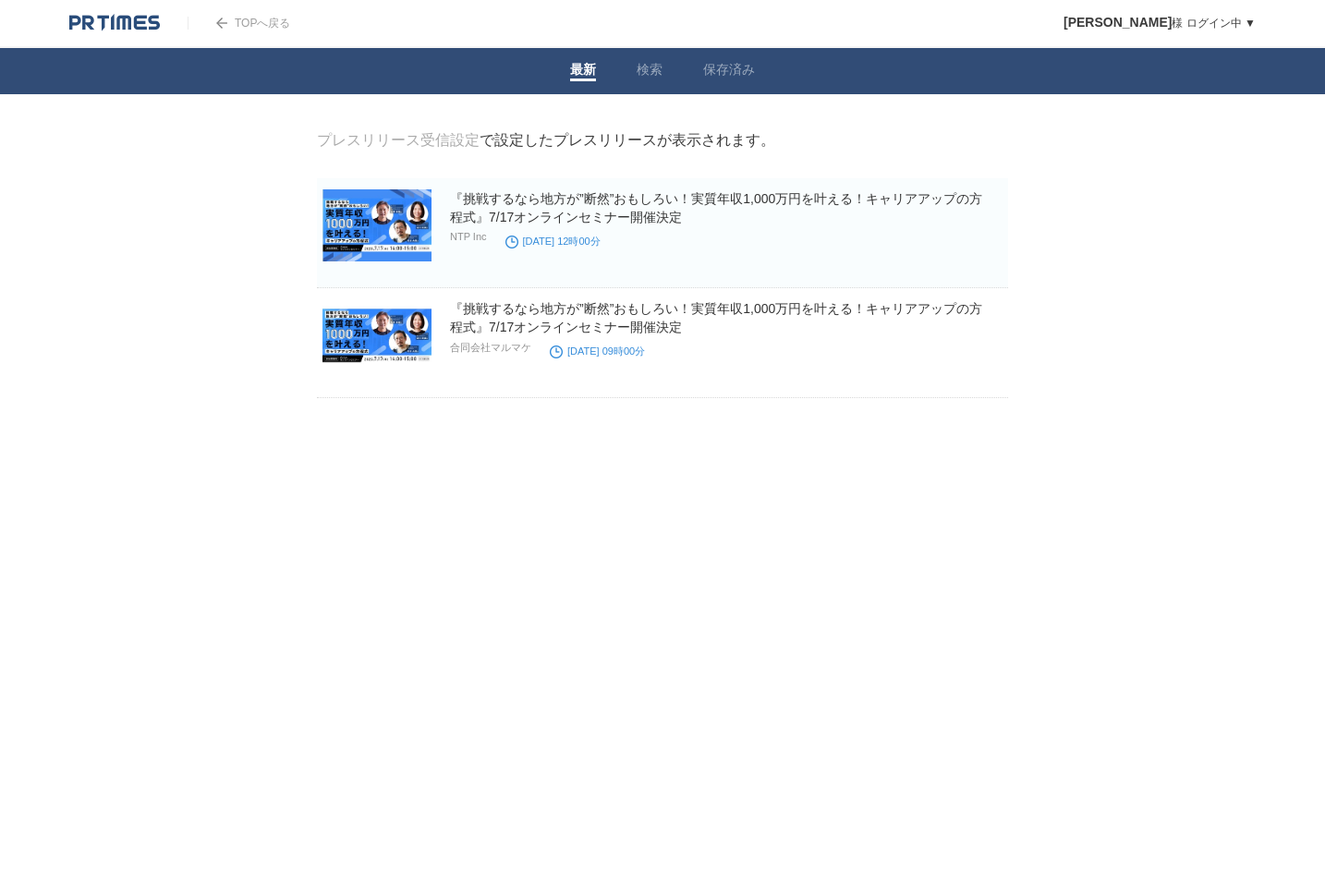  Describe the element at coordinates (650, 71) in the screenshot. I see `a: 検索` at that location.